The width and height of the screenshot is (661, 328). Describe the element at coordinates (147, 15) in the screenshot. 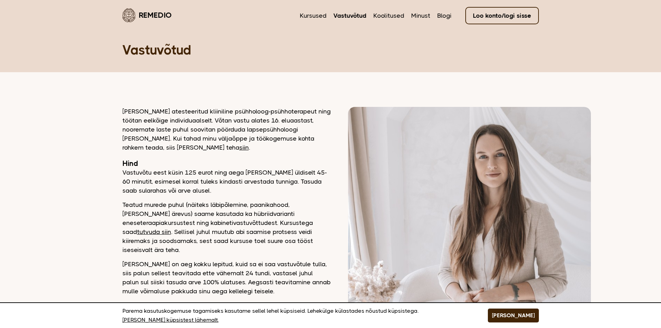

I see `a: Remedio` at that location.